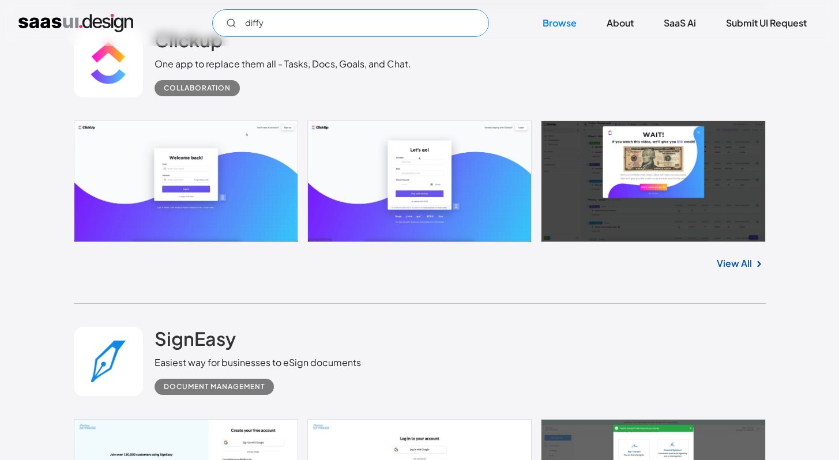 Image resolution: width=839 pixels, height=460 pixels. Describe the element at coordinates (620, 23) in the screenshot. I see `a: About` at that location.